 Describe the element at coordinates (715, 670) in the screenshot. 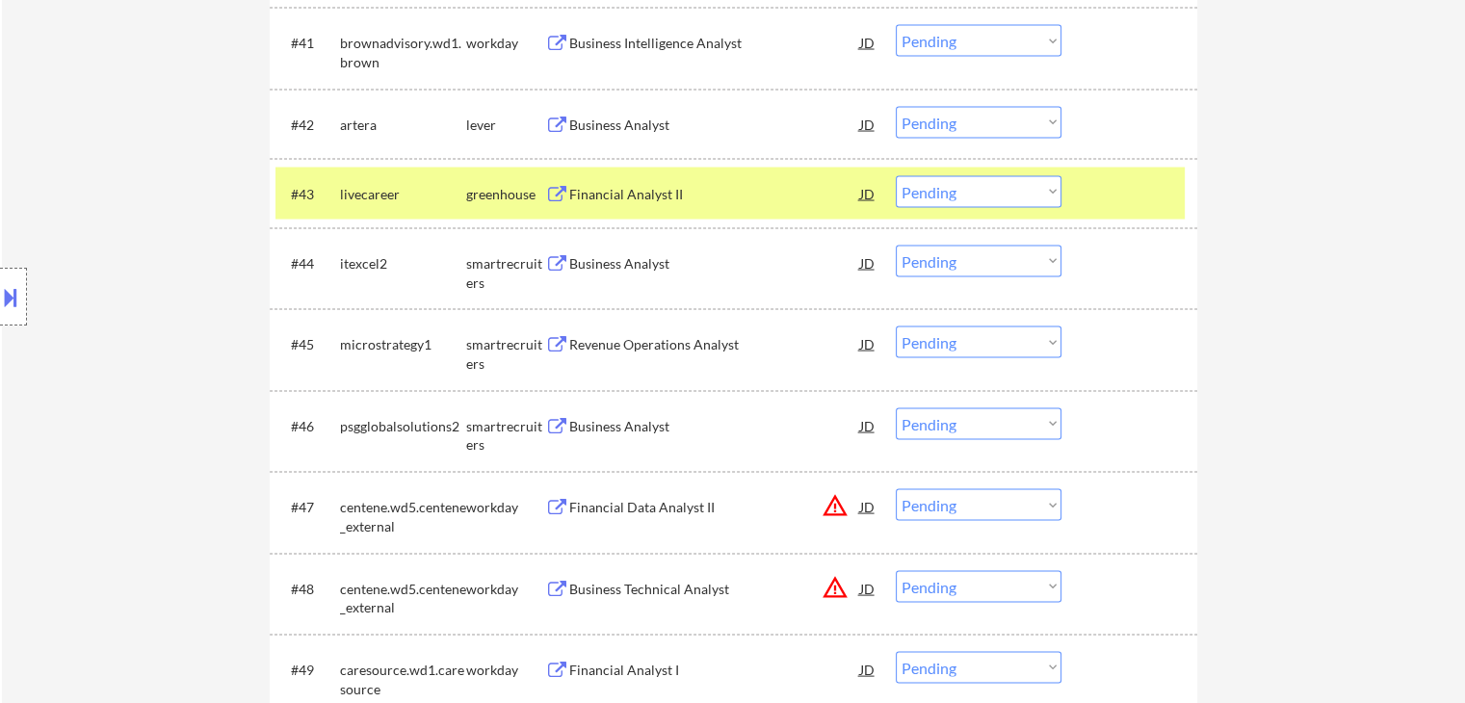

I see `div: Financial Analyst I` at that location.